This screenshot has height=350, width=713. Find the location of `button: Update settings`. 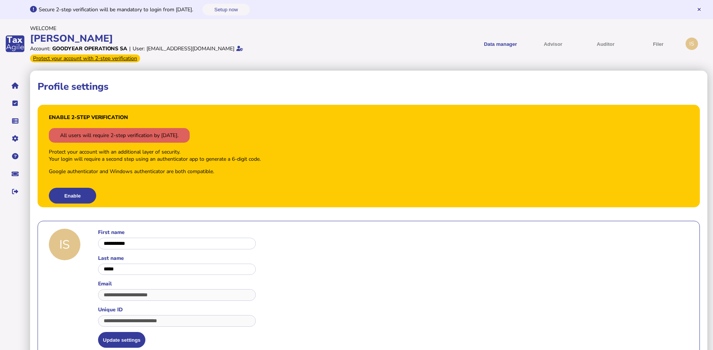

button: Update settings is located at coordinates (122, 340).